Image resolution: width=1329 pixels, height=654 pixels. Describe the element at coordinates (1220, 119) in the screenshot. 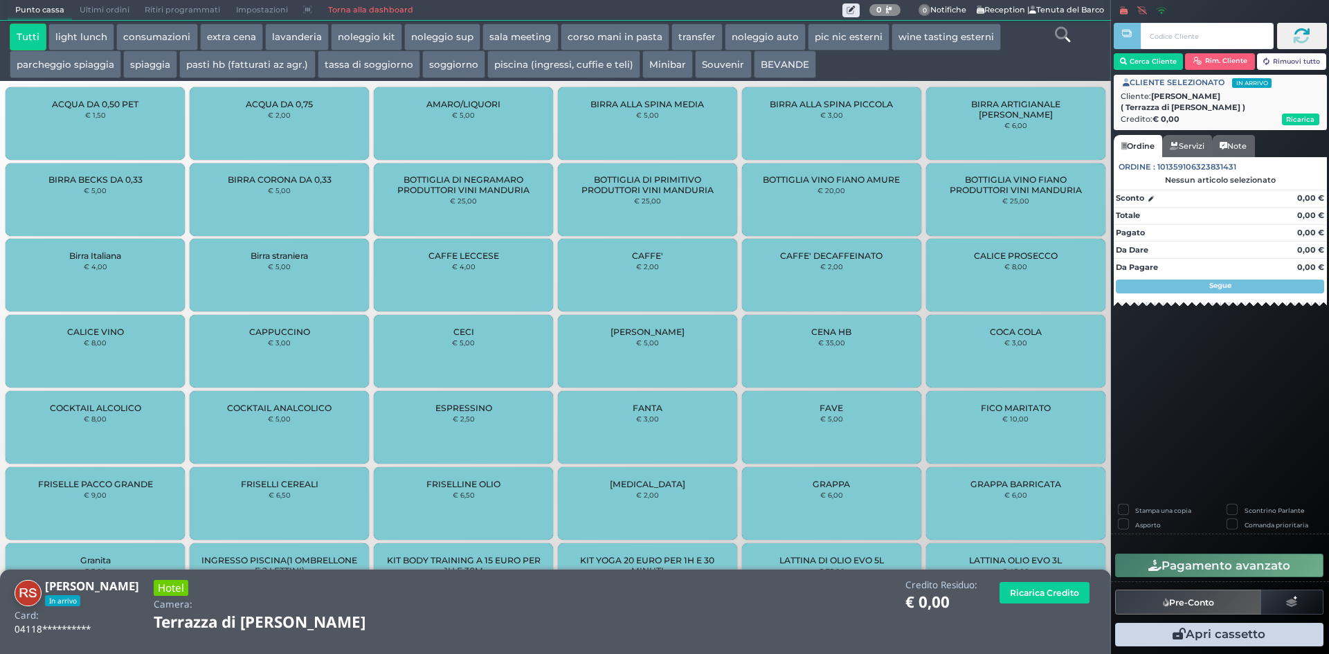

I see `div: Credito:` at that location.